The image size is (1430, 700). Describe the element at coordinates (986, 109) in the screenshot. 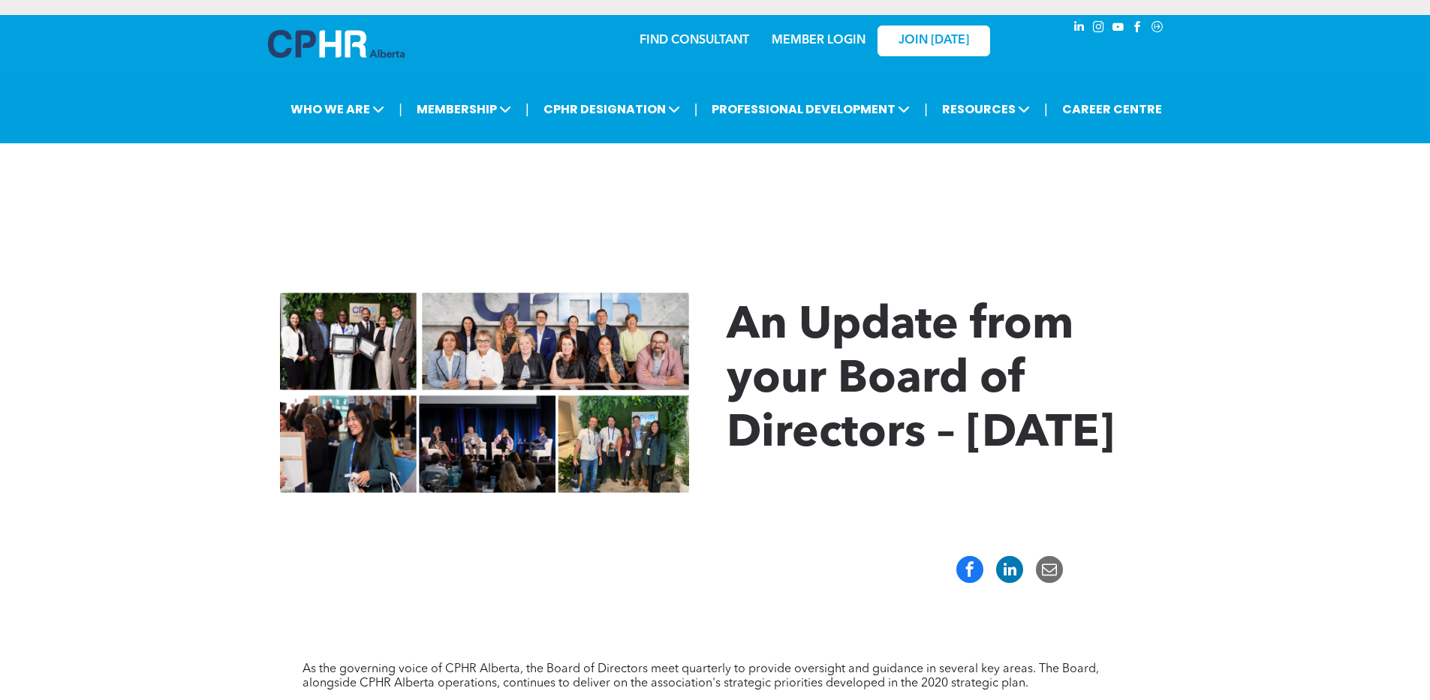

I see `span: RESOURCES` at that location.